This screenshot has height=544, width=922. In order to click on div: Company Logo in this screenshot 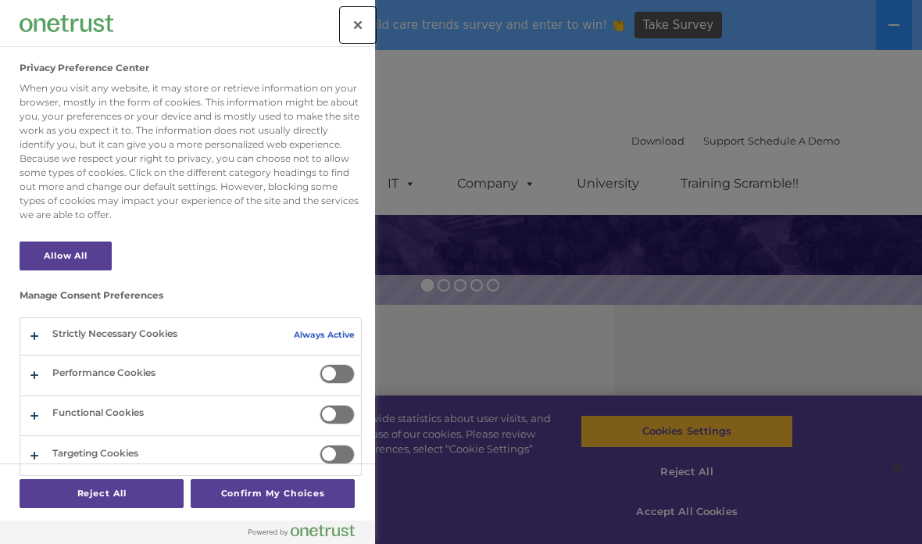, I will do `click(66, 23)`.